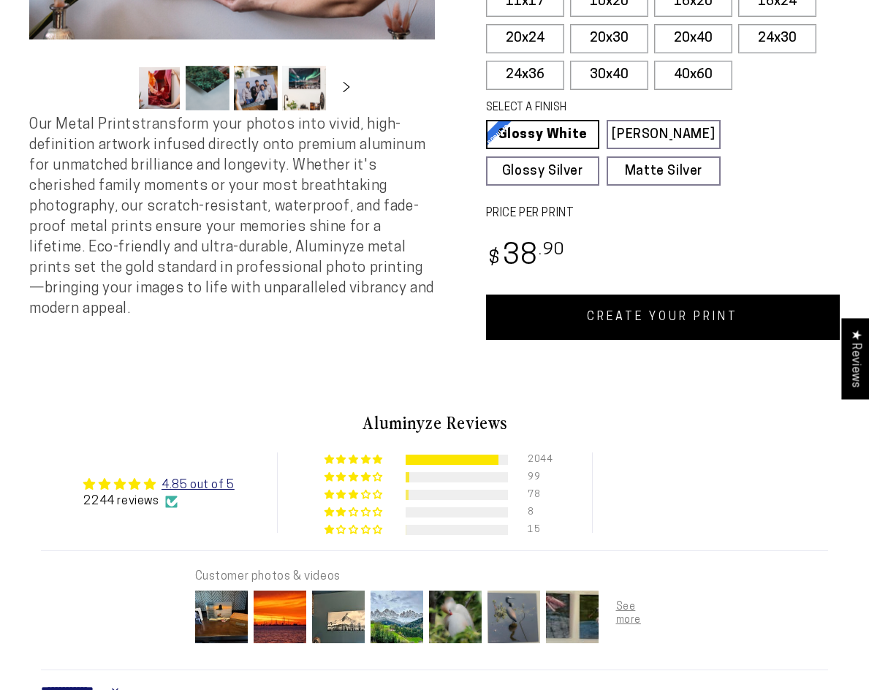 The height and width of the screenshot is (690, 869). Describe the element at coordinates (609, 39) in the screenshot. I see `label: 20x30` at that location.